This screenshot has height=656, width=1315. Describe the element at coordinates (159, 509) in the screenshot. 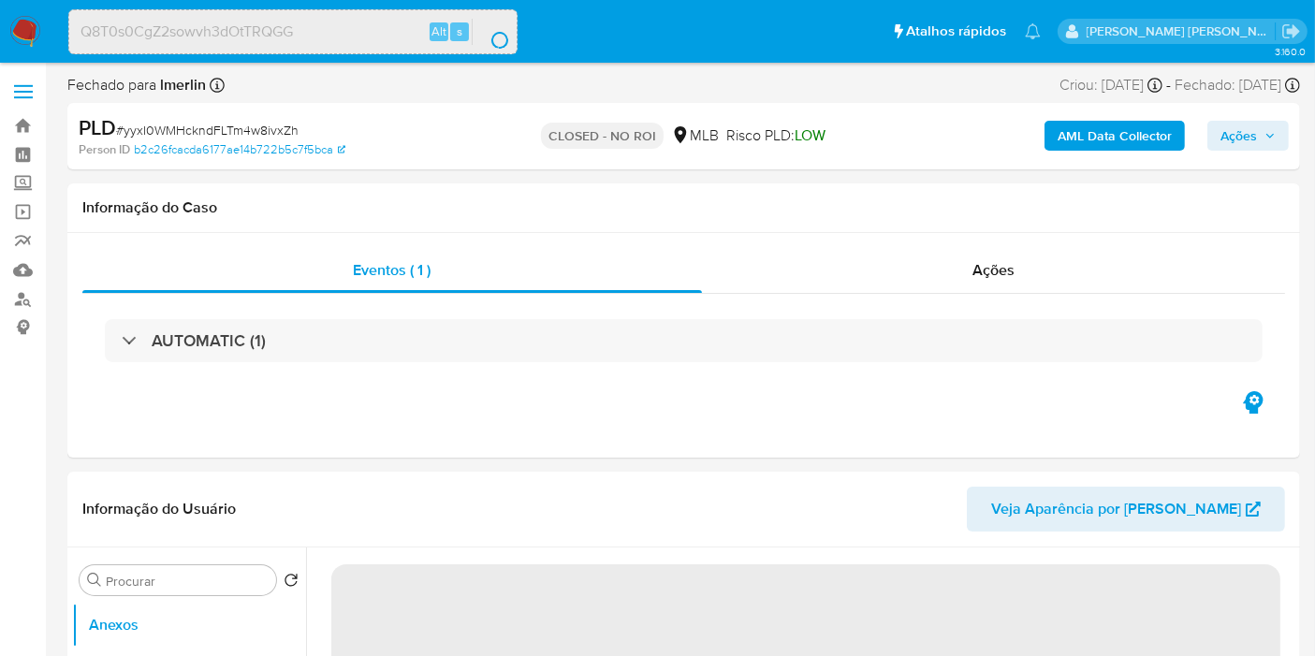

I see `h1: Informação do Usuário` at that location.